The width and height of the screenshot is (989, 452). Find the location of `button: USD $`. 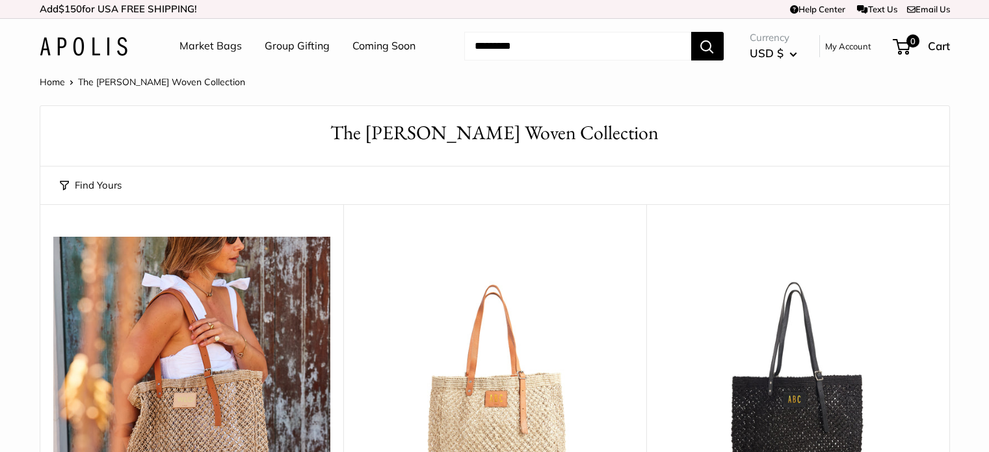

button: USD $ is located at coordinates (773, 53).